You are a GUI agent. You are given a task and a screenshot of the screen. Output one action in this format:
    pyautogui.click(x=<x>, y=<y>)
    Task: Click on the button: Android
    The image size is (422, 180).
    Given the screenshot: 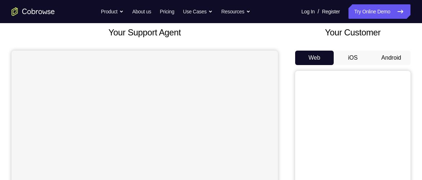 What is the action you would take?
    pyautogui.click(x=391, y=58)
    